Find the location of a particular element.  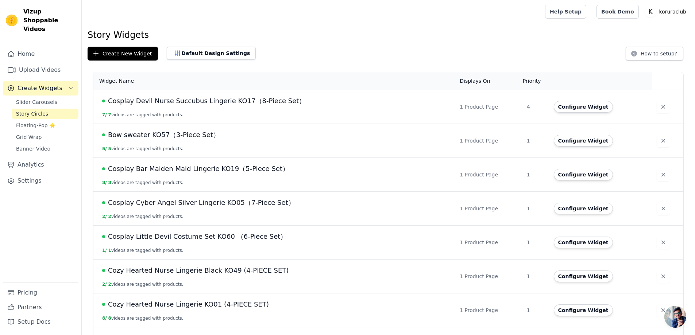

a: Setup Docs is located at coordinates (41, 322).